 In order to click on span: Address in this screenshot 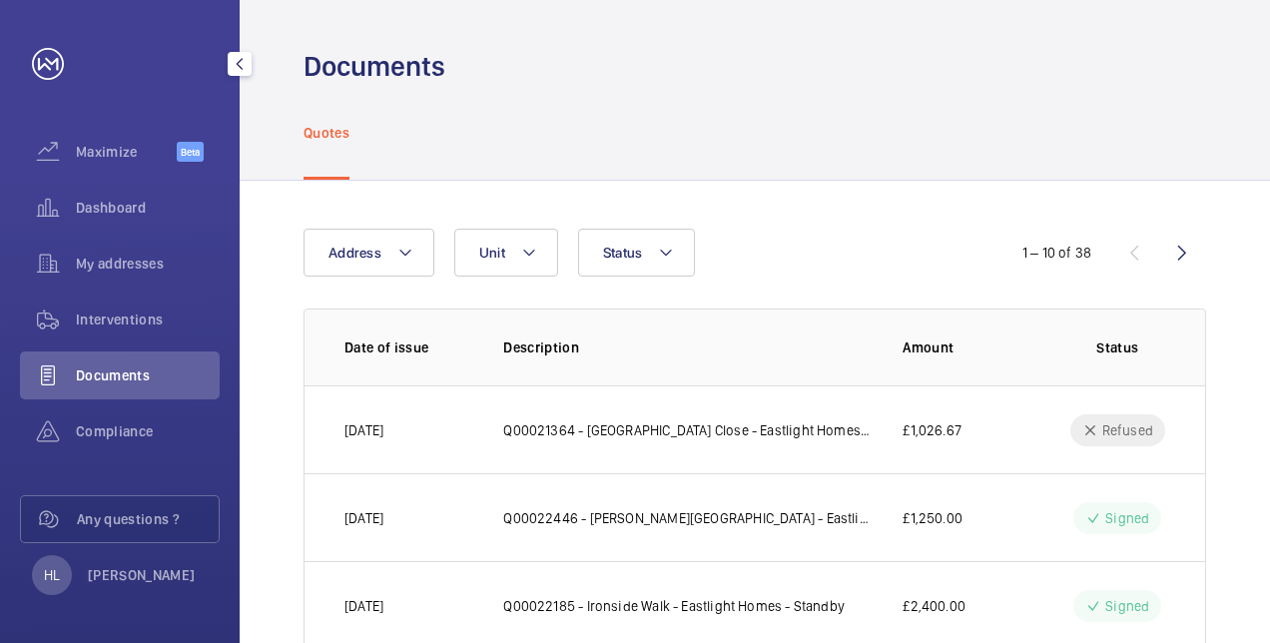, I will do `click(354, 253)`.